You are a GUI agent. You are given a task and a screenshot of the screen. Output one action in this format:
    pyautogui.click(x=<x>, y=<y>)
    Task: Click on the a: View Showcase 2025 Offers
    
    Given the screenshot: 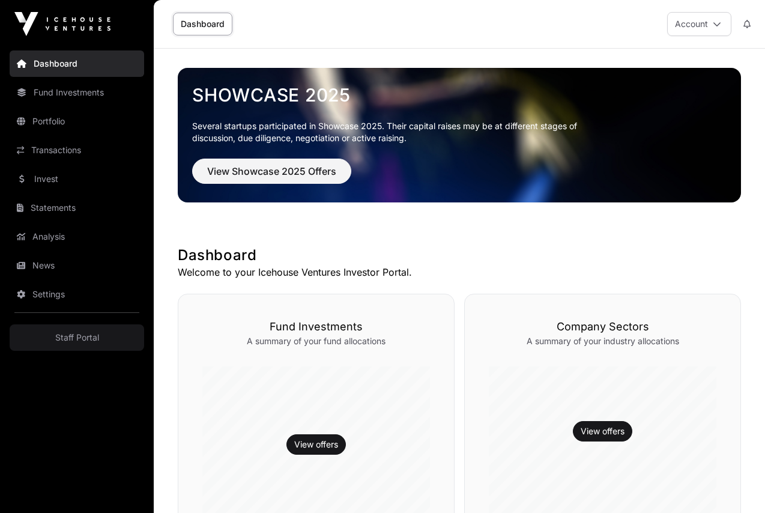 What is the action you would take?
    pyautogui.click(x=271, y=177)
    